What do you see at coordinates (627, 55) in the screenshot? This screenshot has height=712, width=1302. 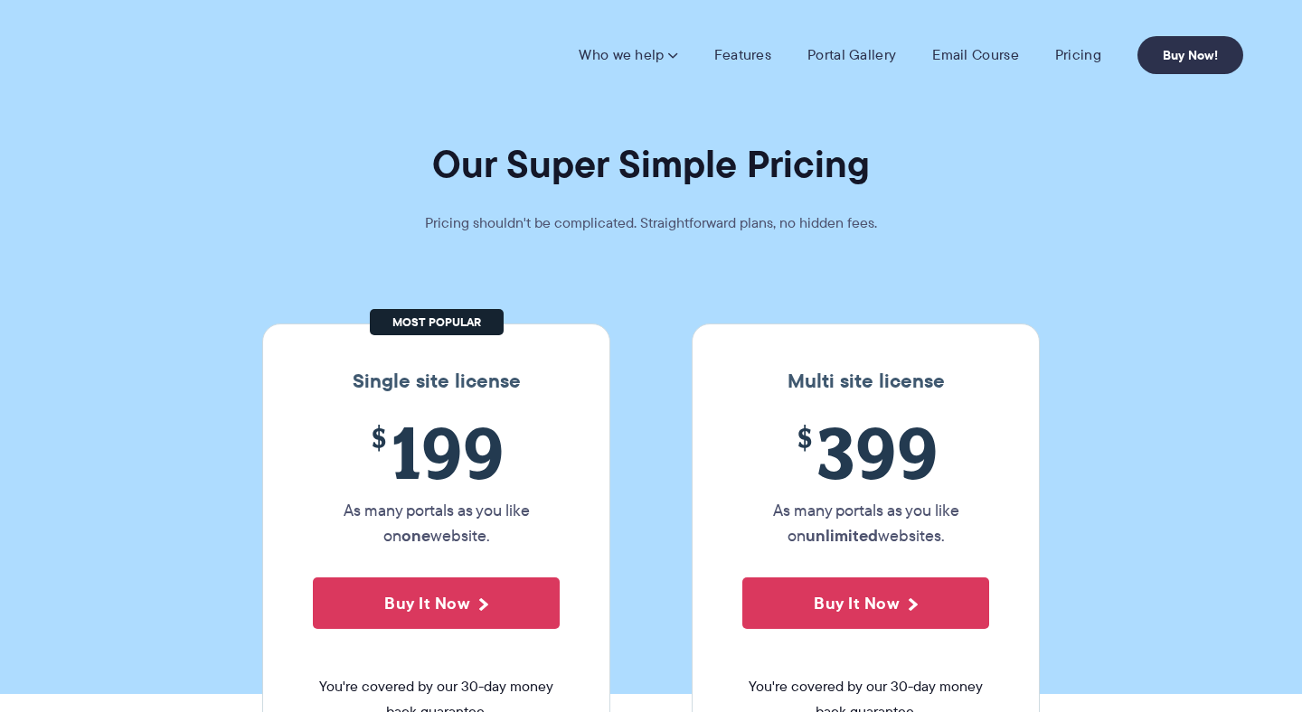 I see `a: Who we help` at bounding box center [627, 55].